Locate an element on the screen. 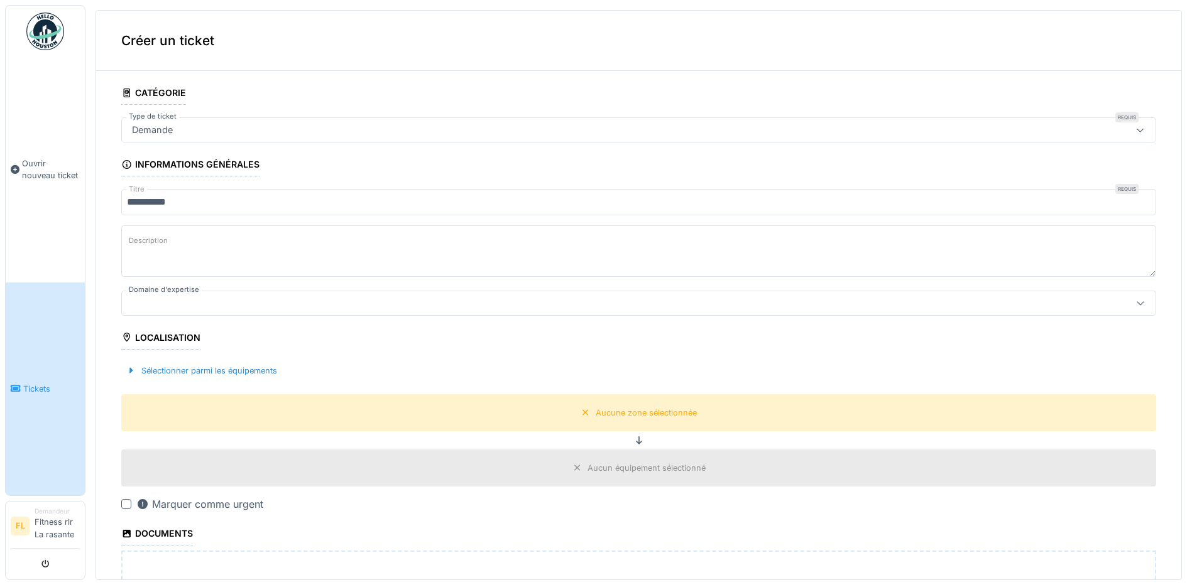  li: Fitness rlr La rasante is located at coordinates (57, 526).